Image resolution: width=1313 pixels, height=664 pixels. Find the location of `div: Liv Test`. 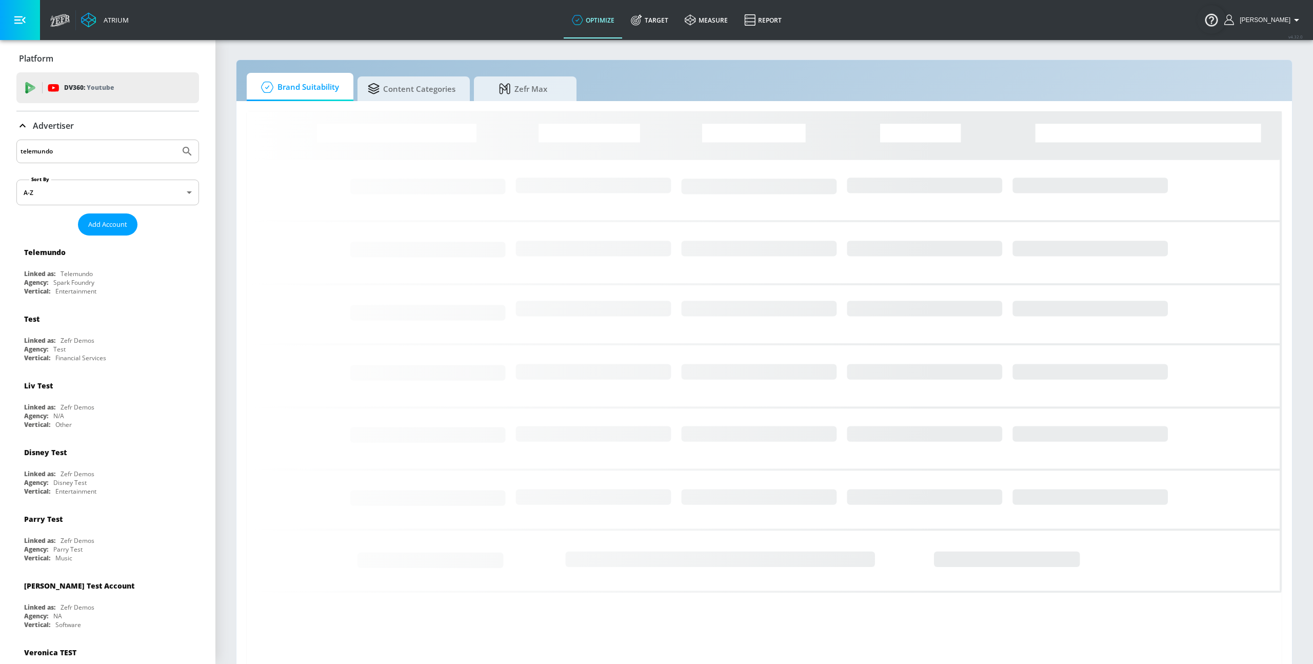

div: Liv Test is located at coordinates (38, 385).